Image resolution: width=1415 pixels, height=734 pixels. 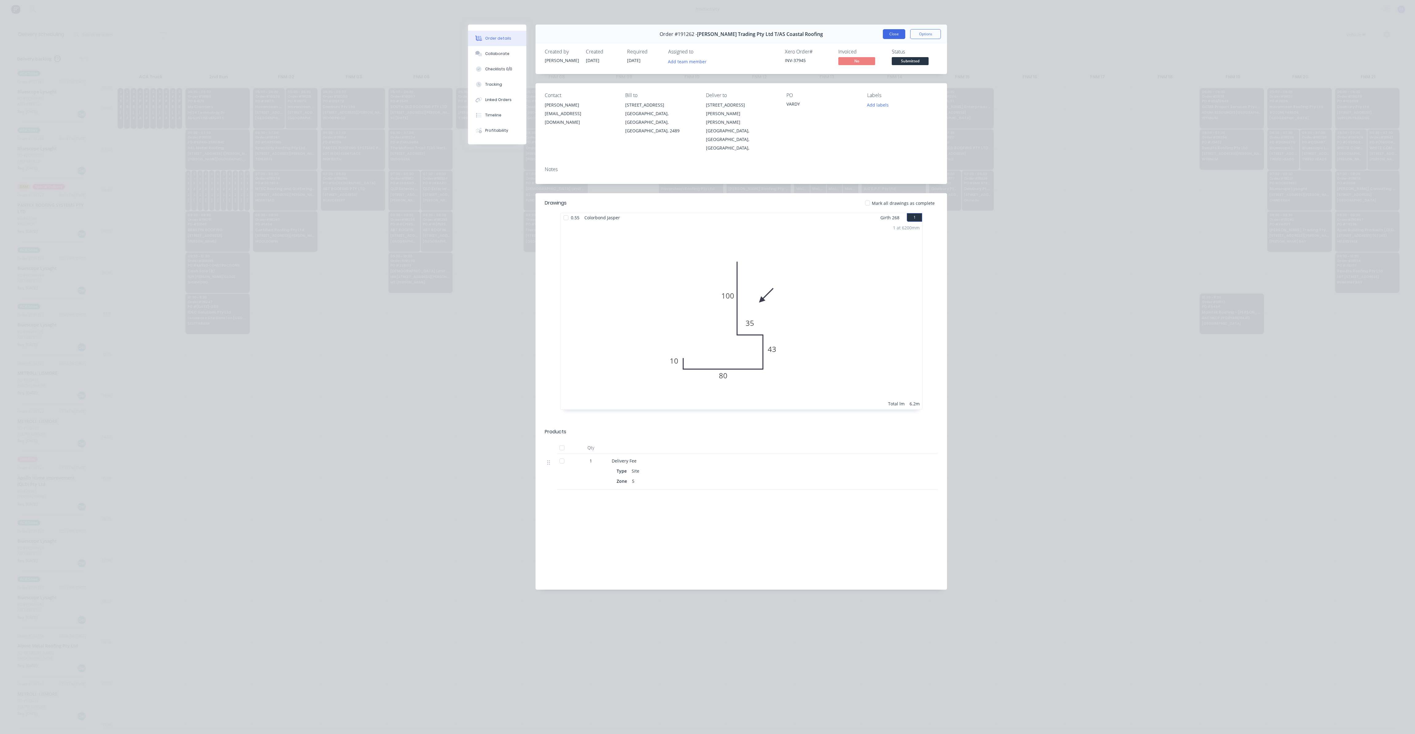 I want to click on div: Timeline, so click(x=493, y=115).